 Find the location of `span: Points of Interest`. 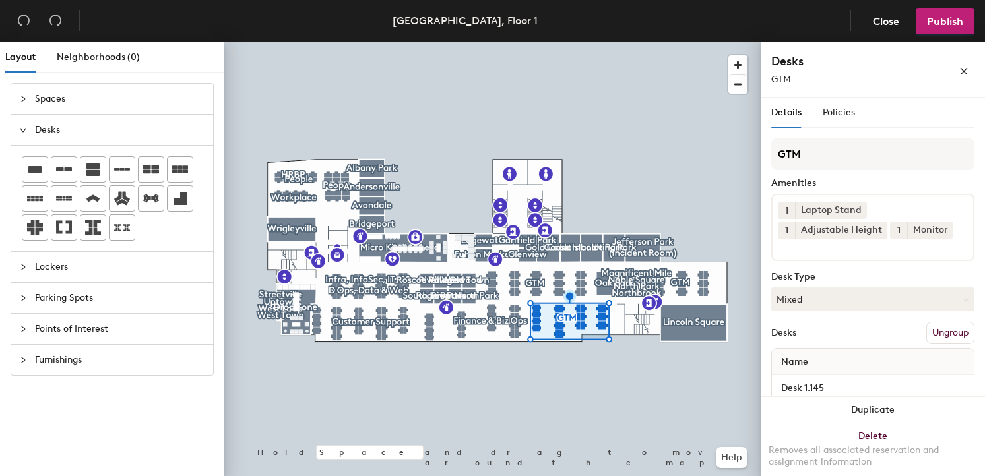

span: Points of Interest is located at coordinates (120, 329).